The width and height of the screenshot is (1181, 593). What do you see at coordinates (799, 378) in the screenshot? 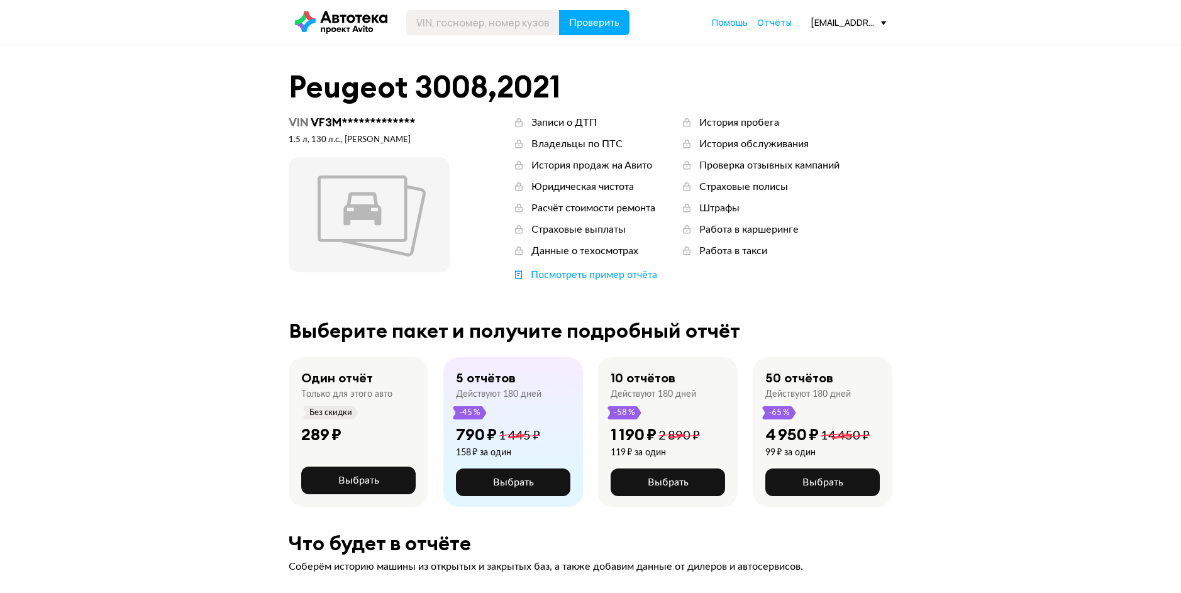
I see `div: 50 отчётов` at bounding box center [799, 378].